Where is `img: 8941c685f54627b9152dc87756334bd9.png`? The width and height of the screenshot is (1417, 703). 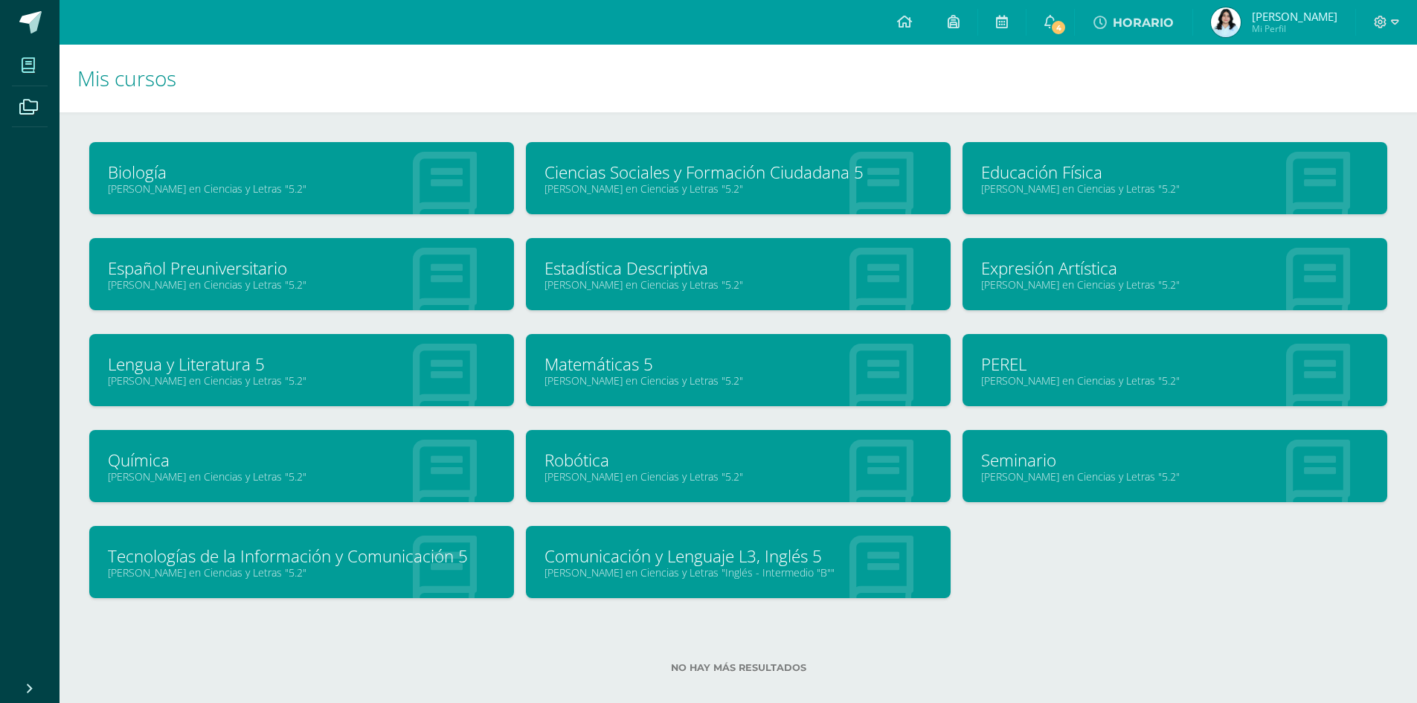 img: 8941c685f54627b9152dc87756334bd9.png is located at coordinates (1226, 22).